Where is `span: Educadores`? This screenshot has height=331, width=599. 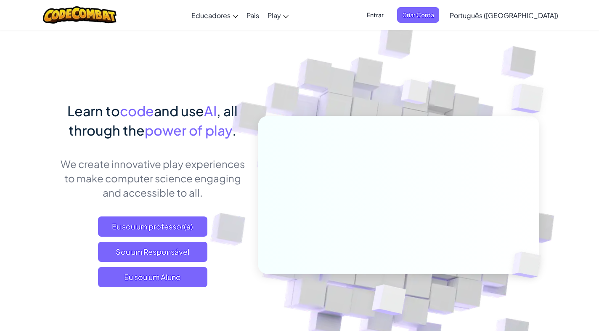
span: Educadores is located at coordinates (211, 15).